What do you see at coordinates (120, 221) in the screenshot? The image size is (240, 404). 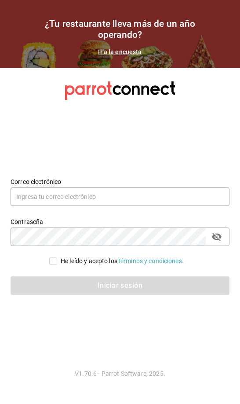 I see `label: Contraseña` at bounding box center [120, 221].